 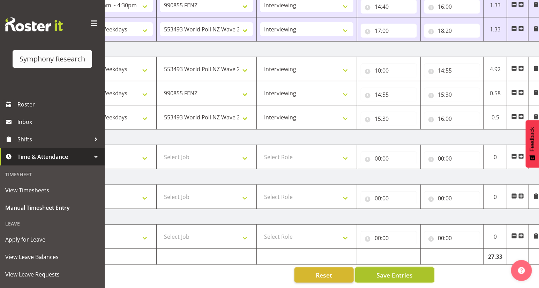 What do you see at coordinates (394, 275) in the screenshot?
I see `span: Save Entries` at bounding box center [394, 275].